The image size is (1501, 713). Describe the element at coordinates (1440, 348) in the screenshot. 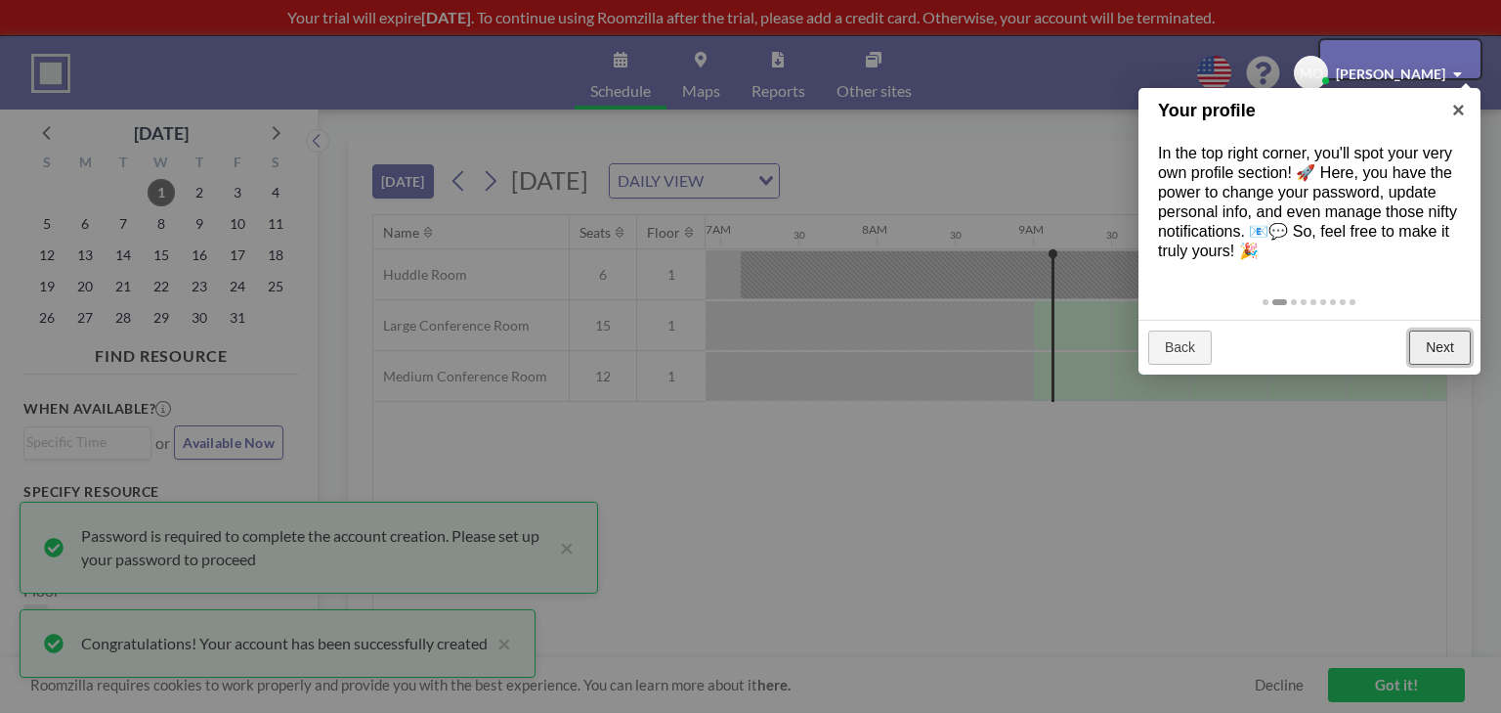

I see `a: Next` at that location.